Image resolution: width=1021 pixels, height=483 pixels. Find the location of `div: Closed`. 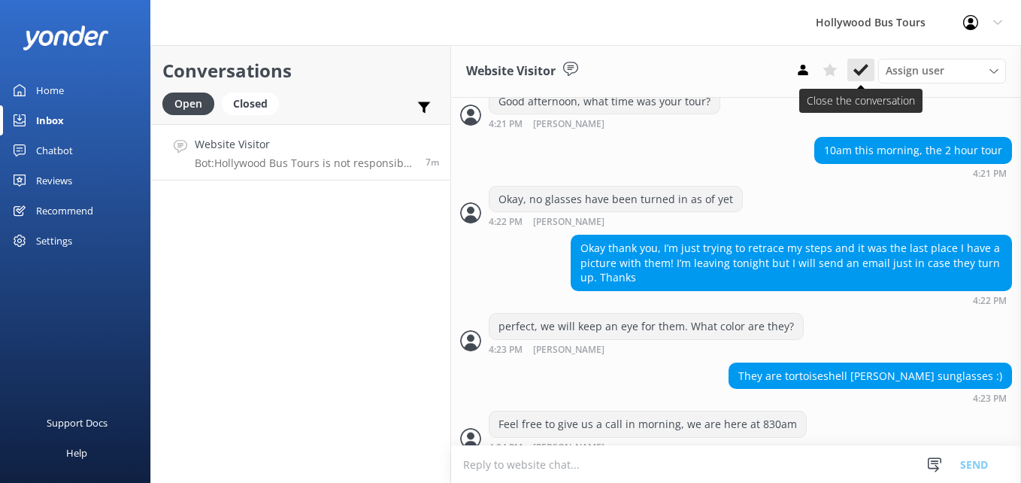

div: Closed is located at coordinates (250, 104).